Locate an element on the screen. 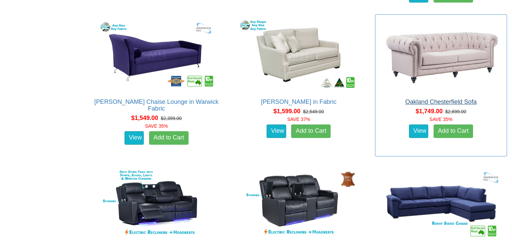  img: Blockbuster Electric 2 Seater with Console in 100% Leather is located at coordinates (298, 204).